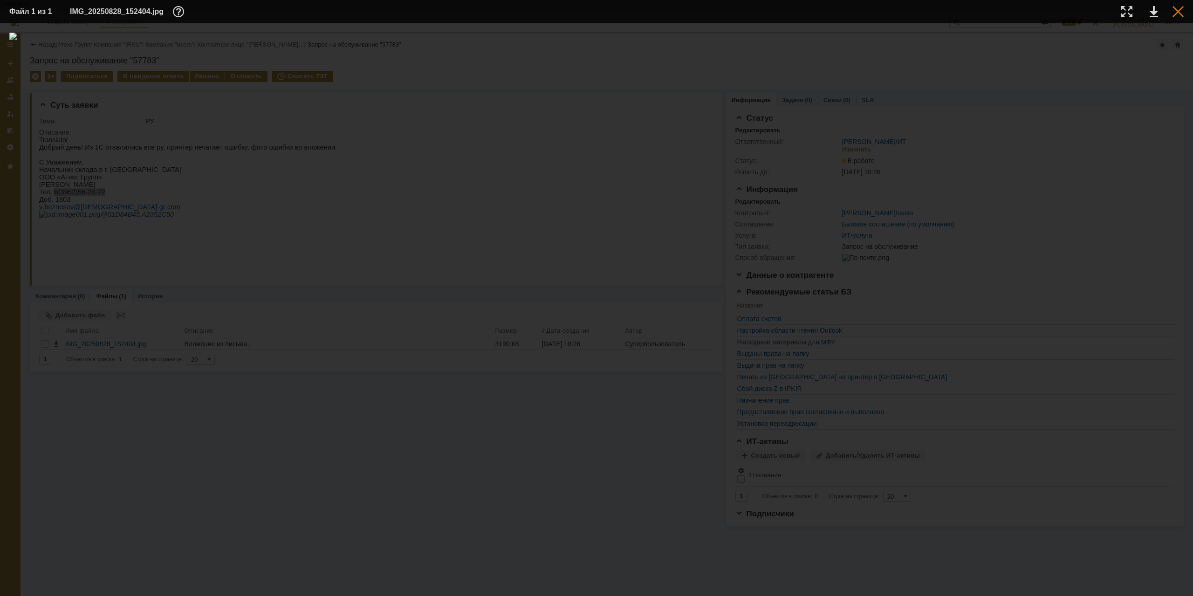 The height and width of the screenshot is (596, 1193). What do you see at coordinates (1127, 12) in the screenshot?
I see `div: Увеличить масштаб` at bounding box center [1127, 12].